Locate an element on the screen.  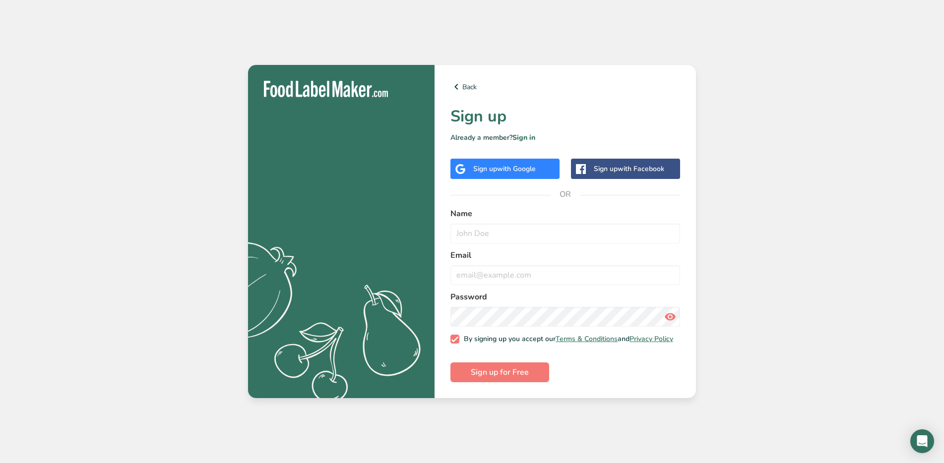
input: email@example.com is located at coordinates (565, 275).